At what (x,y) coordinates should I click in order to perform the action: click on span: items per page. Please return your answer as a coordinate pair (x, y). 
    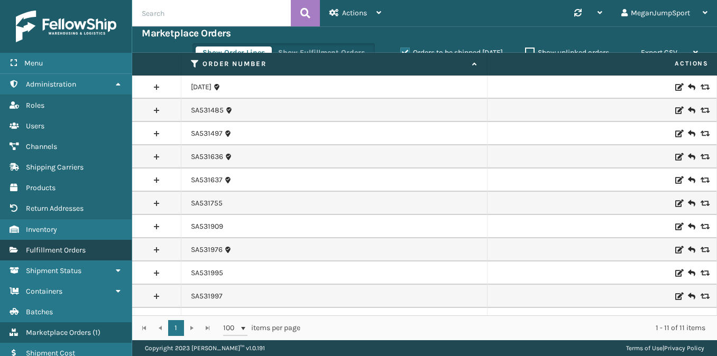
    Looking at the image, I should click on (262, 328).